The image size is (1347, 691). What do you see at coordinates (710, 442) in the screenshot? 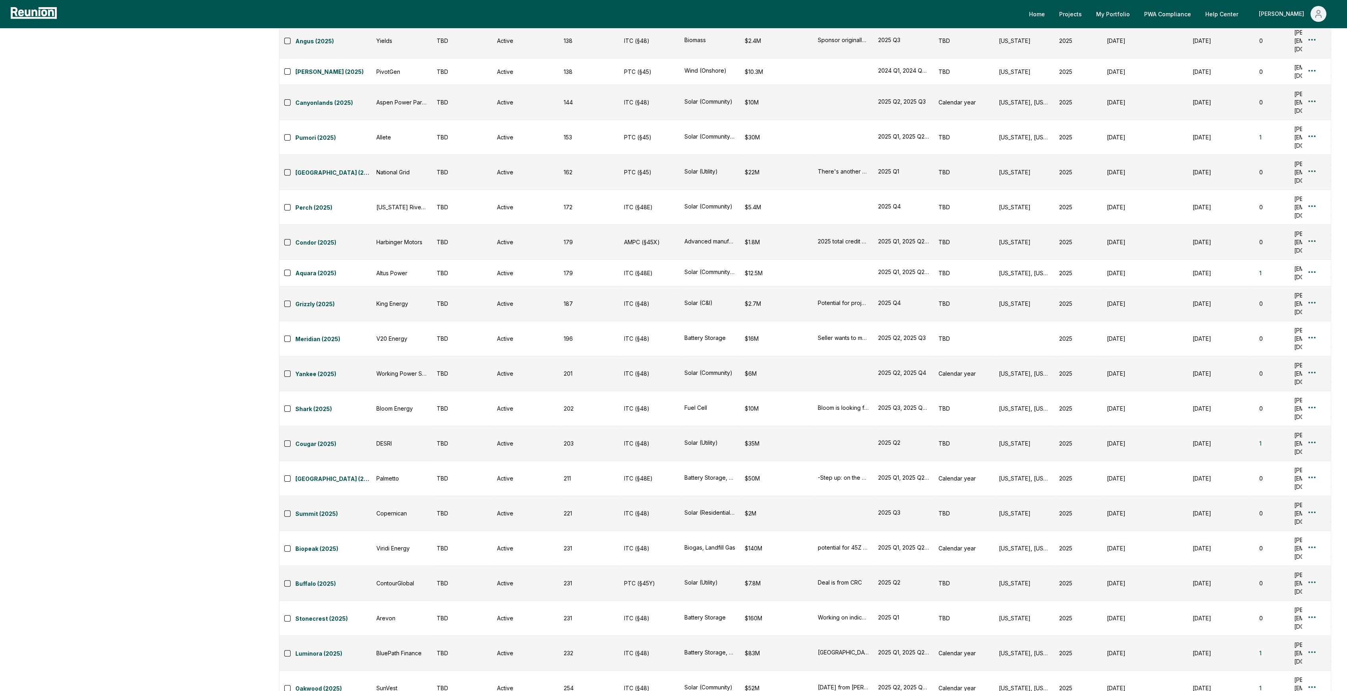
I see `div: Solar (Utility)` at bounding box center [710, 442].